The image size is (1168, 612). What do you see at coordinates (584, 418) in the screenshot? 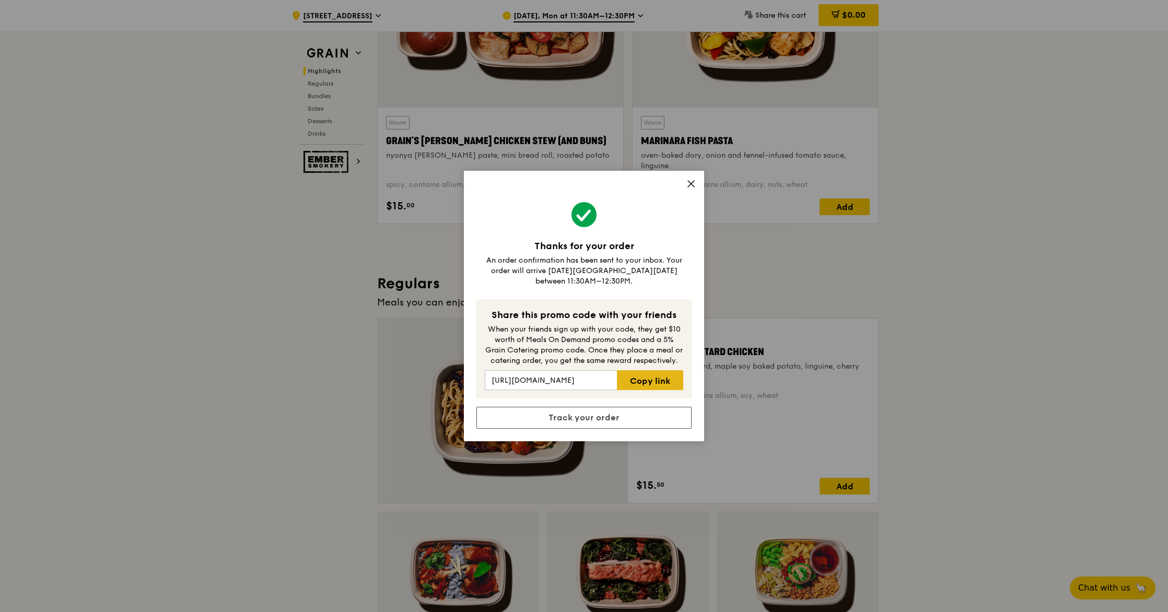
I see `a: Track your order` at bounding box center [584, 418].